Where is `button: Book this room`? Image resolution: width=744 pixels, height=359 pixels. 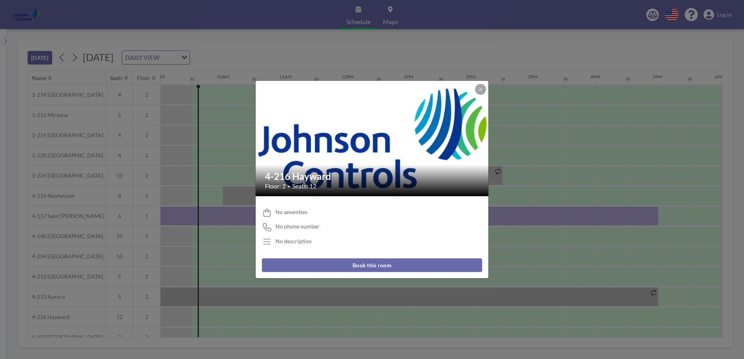
button: Book this room is located at coordinates (372, 265).